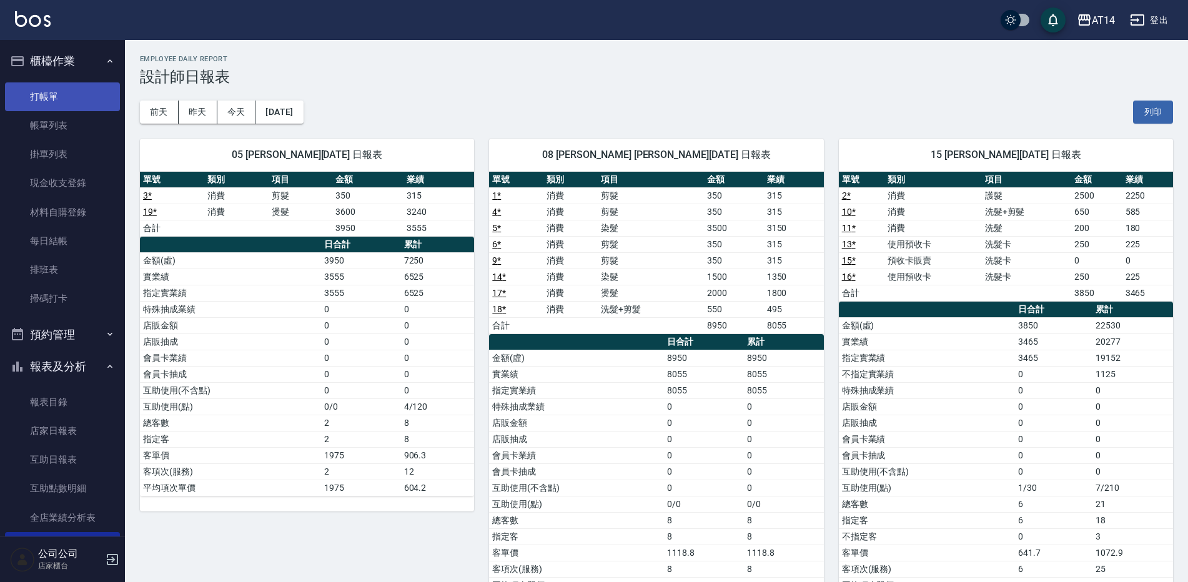  I want to click on td: 洗髮卡, so click(1027, 244).